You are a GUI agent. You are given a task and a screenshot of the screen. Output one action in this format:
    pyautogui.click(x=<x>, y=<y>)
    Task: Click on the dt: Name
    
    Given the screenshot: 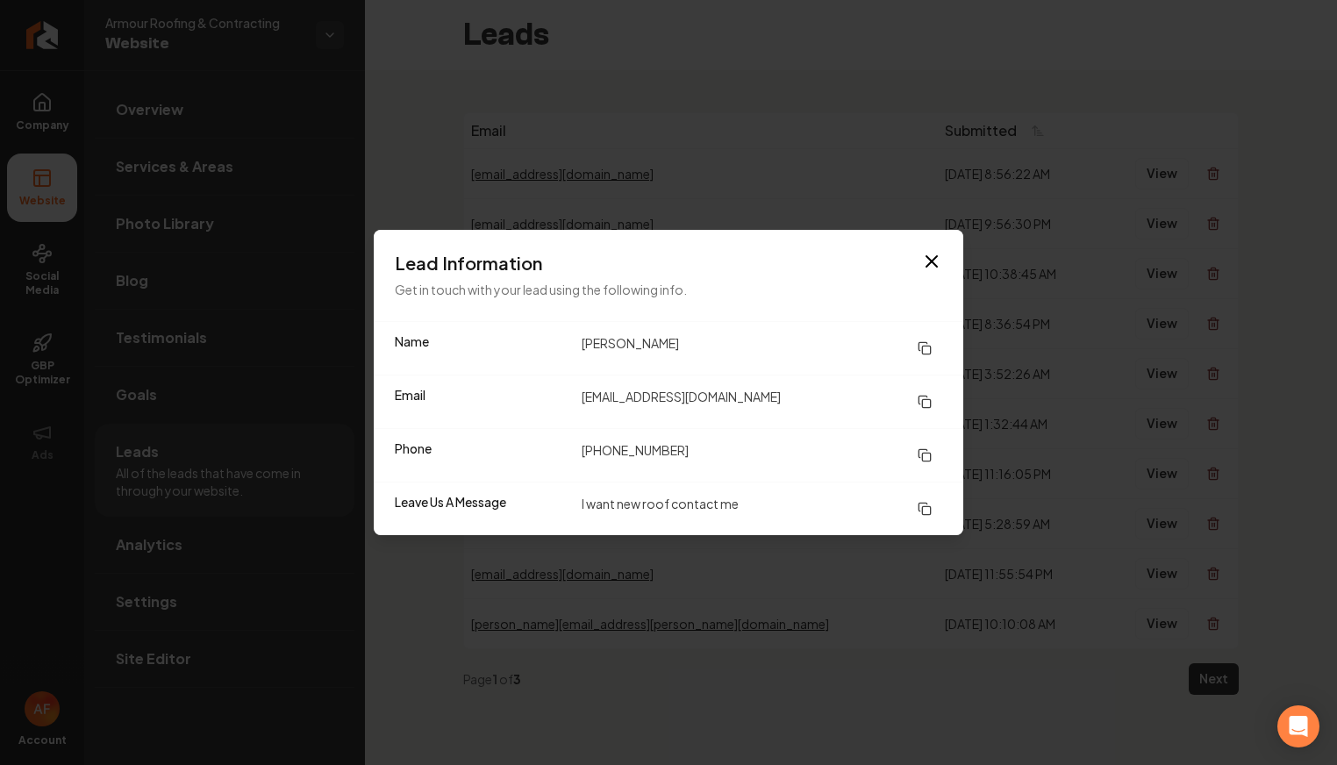 What is the action you would take?
    pyautogui.click(x=481, y=348)
    